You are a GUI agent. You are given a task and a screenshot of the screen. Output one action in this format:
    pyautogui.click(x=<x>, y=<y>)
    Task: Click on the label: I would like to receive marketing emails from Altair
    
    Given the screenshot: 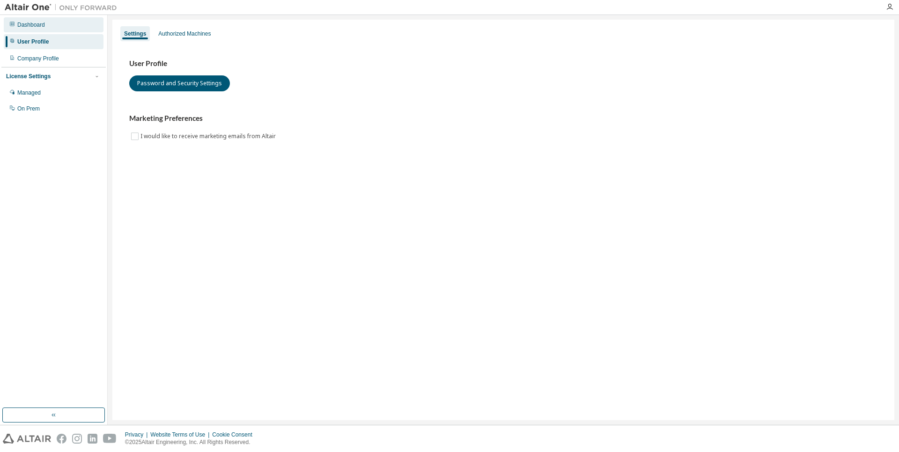 What is the action you would take?
    pyautogui.click(x=209, y=136)
    